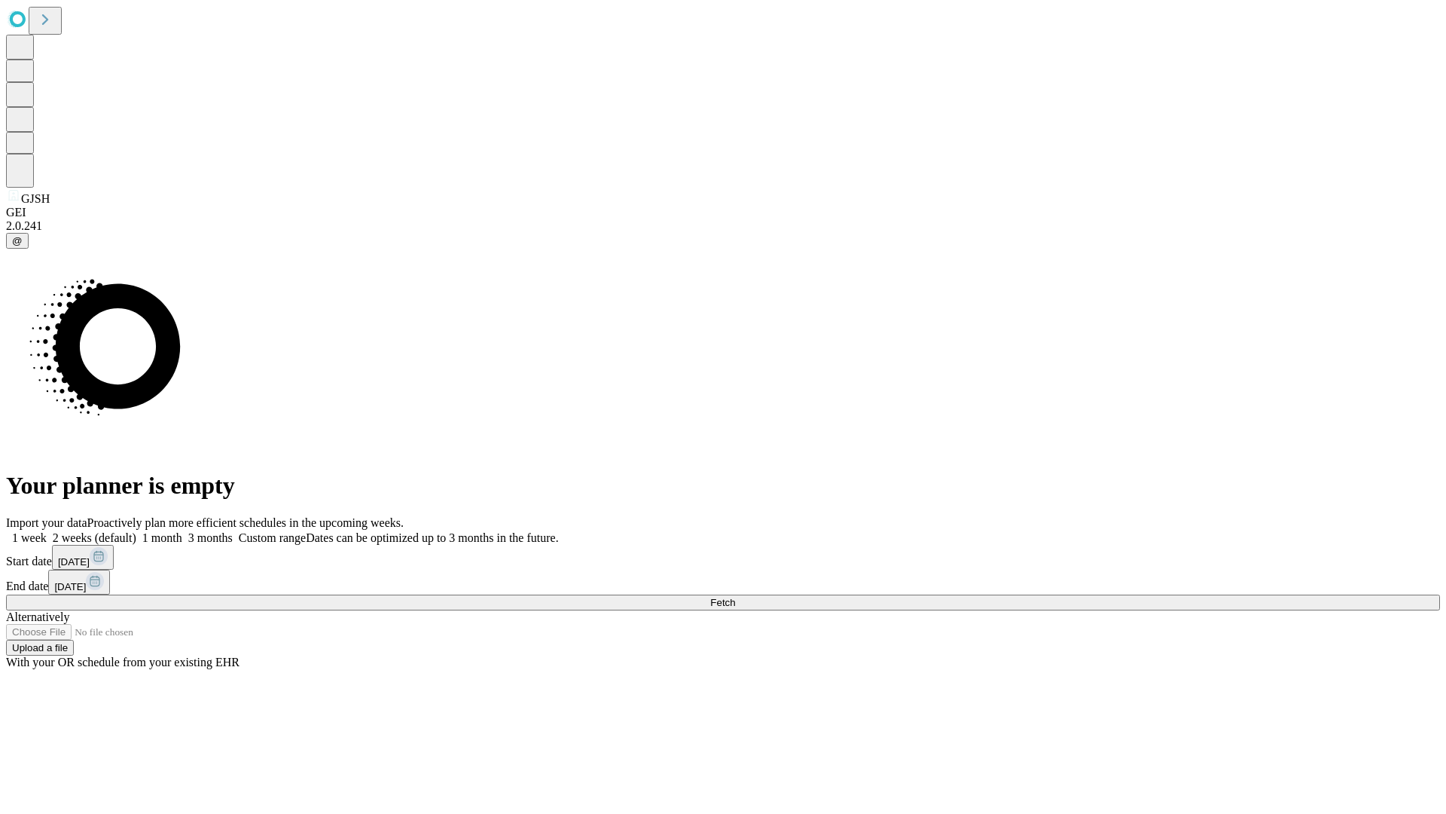 This screenshot has width=1446, height=814. Describe the element at coordinates (29, 537) in the screenshot. I see `span: 1 week` at that location.